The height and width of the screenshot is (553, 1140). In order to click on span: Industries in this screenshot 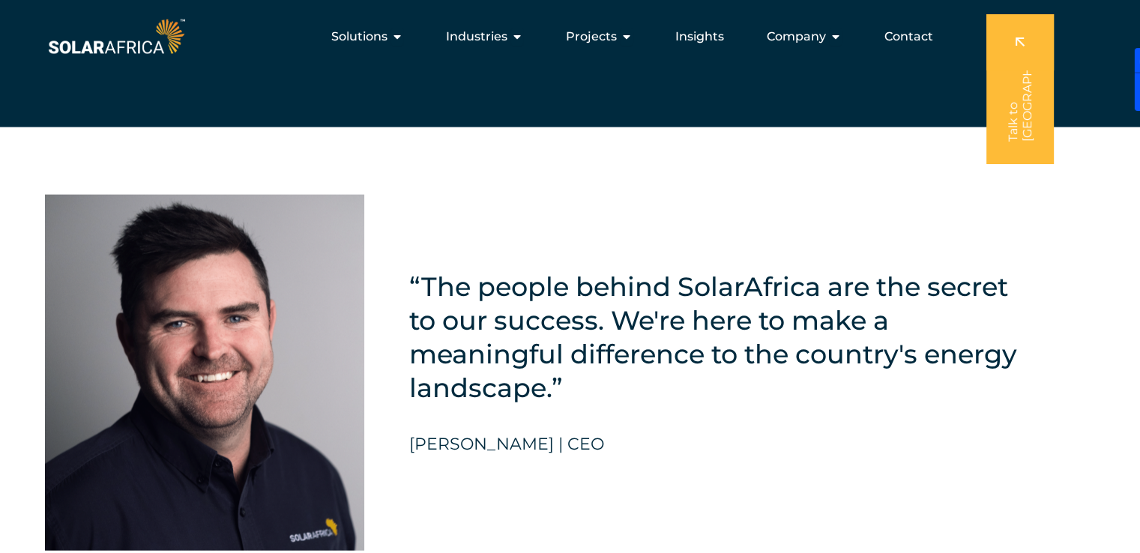, I will do `click(477, 37)`.